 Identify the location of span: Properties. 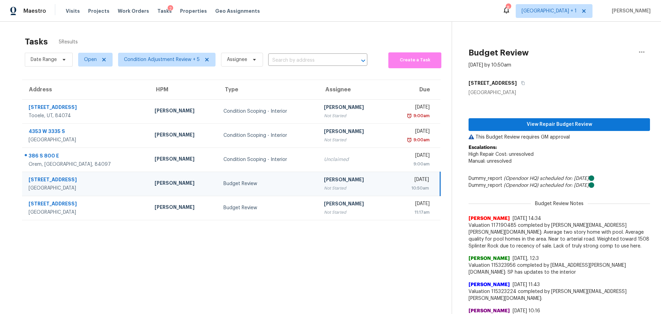
(194, 11).